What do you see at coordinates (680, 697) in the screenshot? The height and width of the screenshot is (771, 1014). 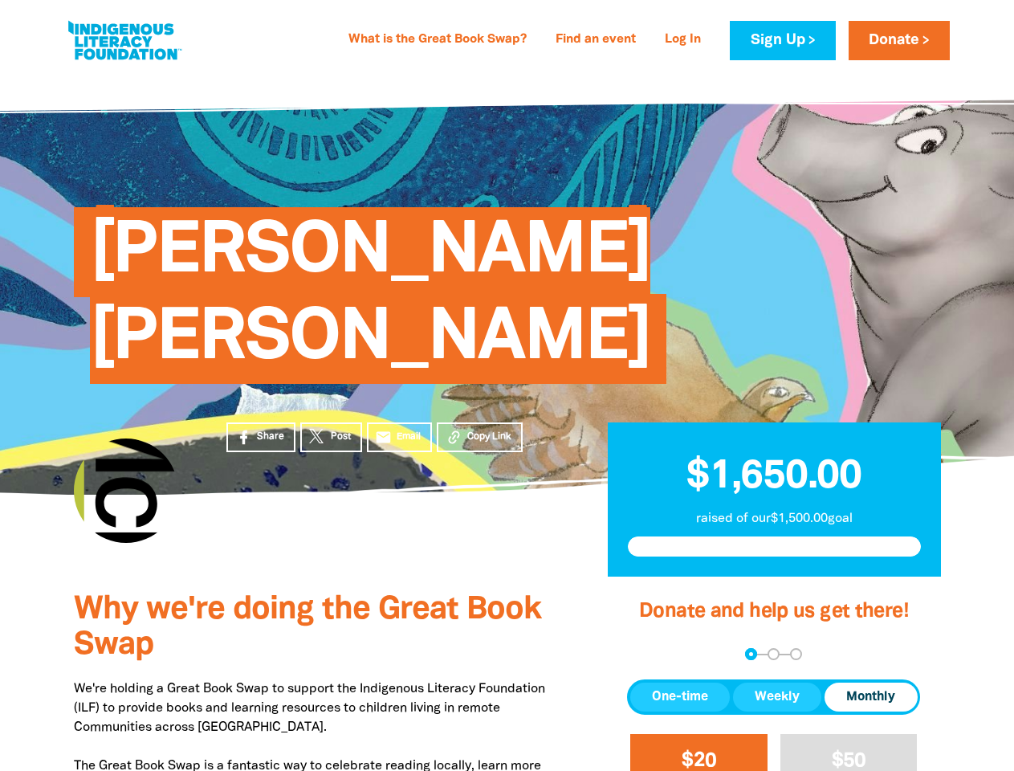 I see `button: One-time` at bounding box center [680, 697].